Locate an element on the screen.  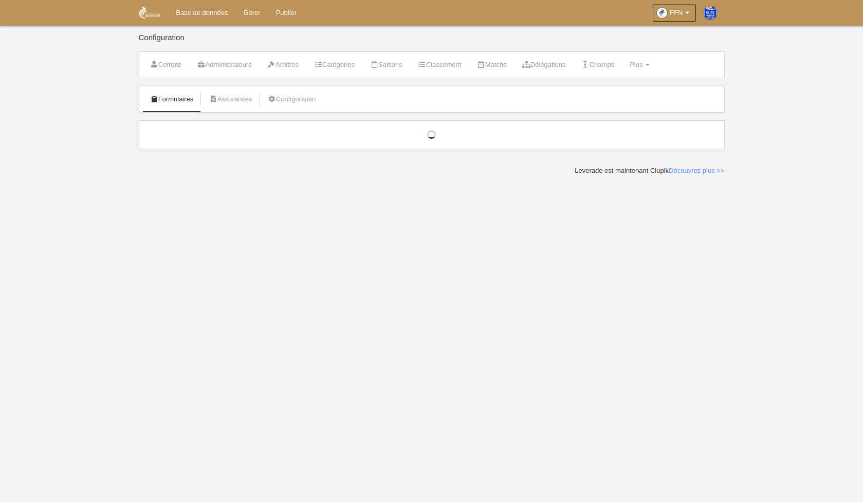
a: Plus is located at coordinates (640, 65).